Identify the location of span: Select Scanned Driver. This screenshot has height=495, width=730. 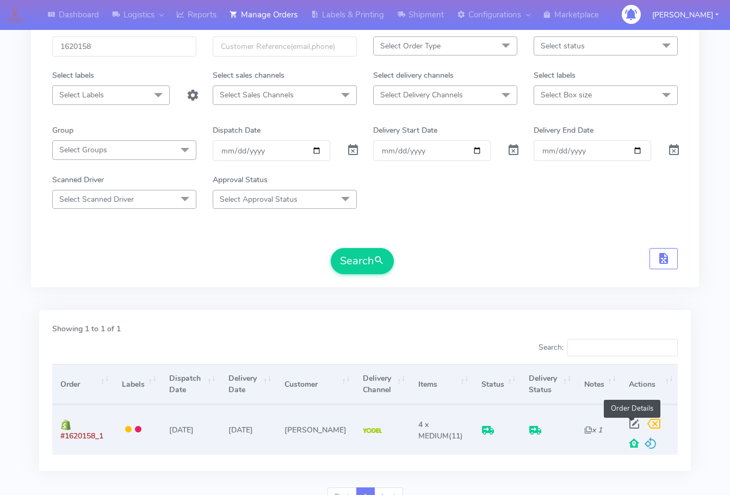
(96, 199).